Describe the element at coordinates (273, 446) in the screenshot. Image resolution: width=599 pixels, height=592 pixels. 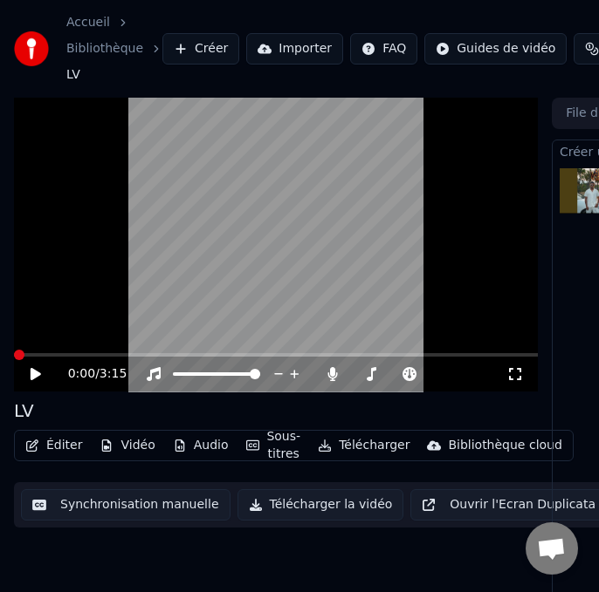
I see `button: Sous-titres` at that location.